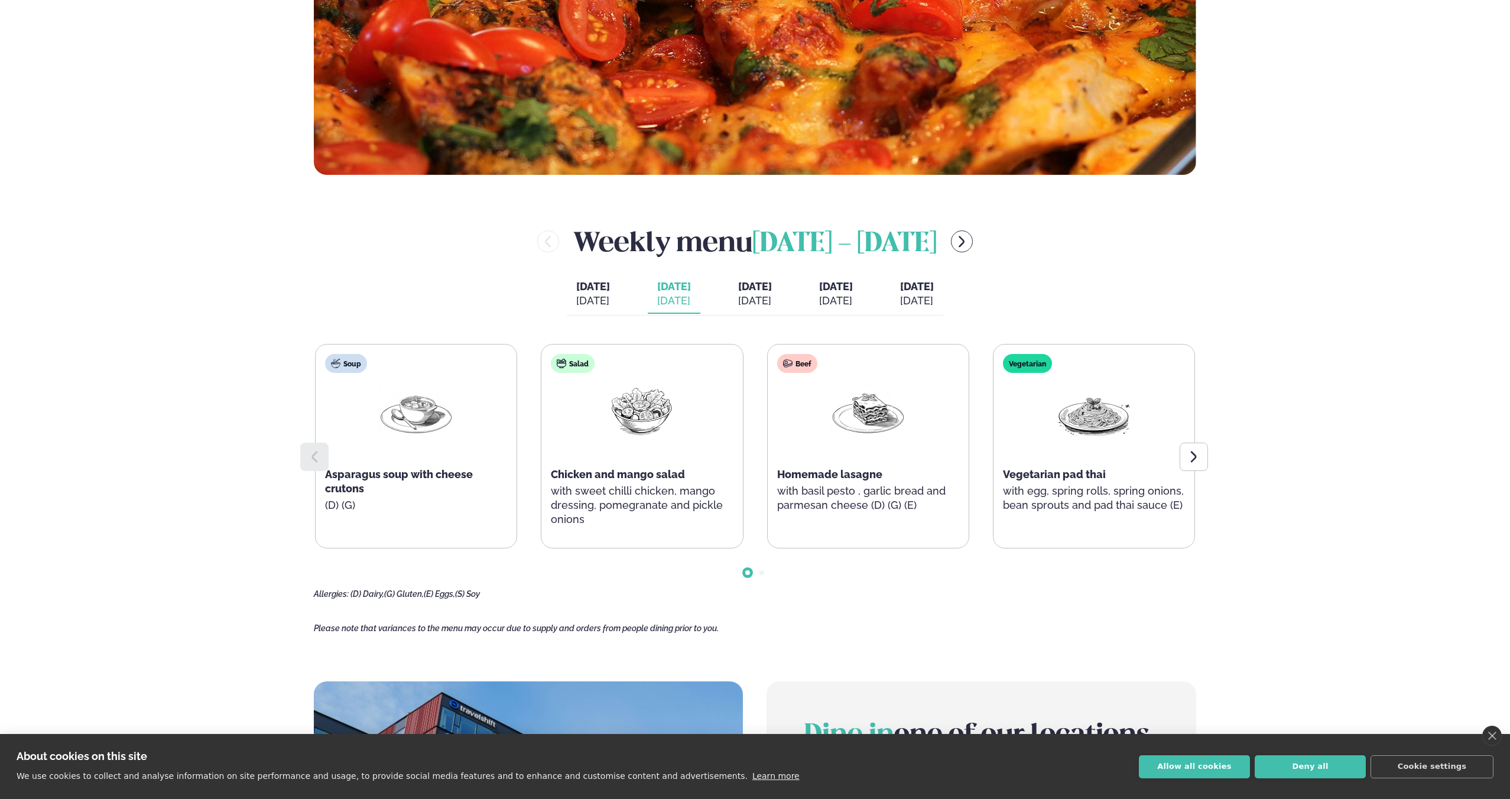 The width and height of the screenshot is (1510, 799). I want to click on span: Homemade lasagne, so click(830, 474).